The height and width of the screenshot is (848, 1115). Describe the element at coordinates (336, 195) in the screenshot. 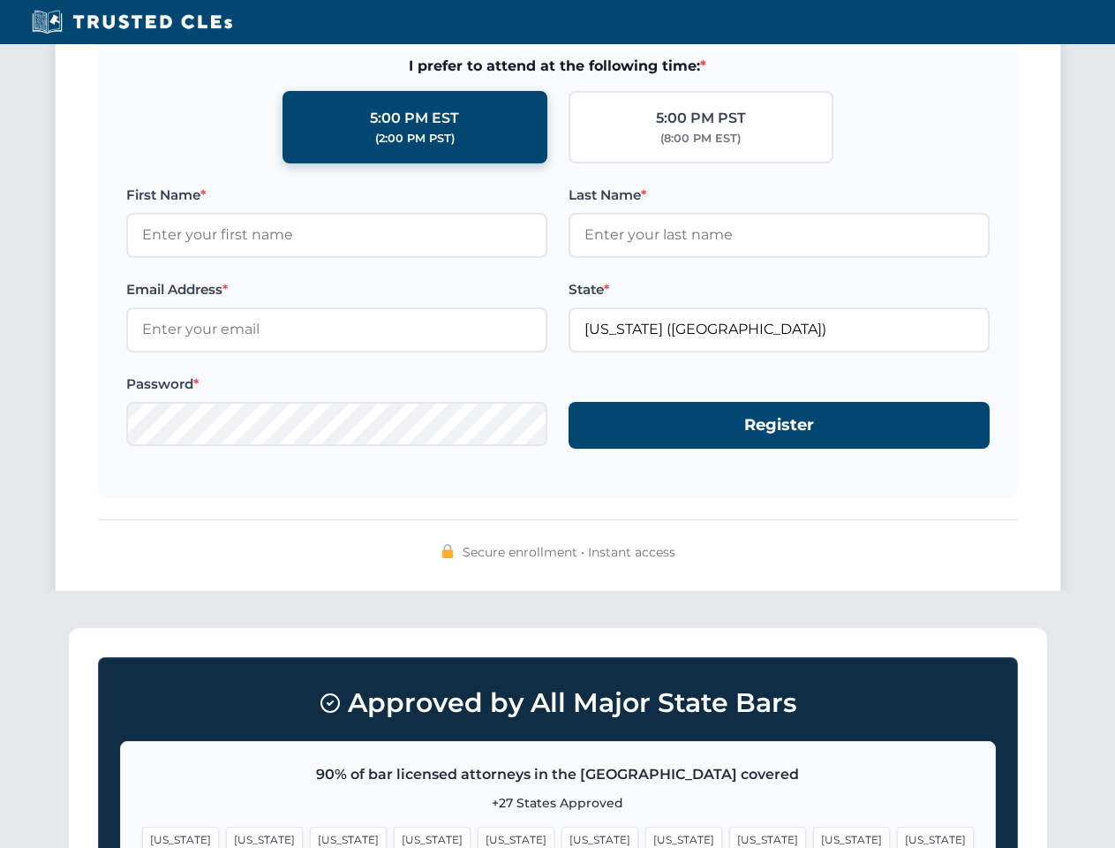

I see `label: First Name` at that location.